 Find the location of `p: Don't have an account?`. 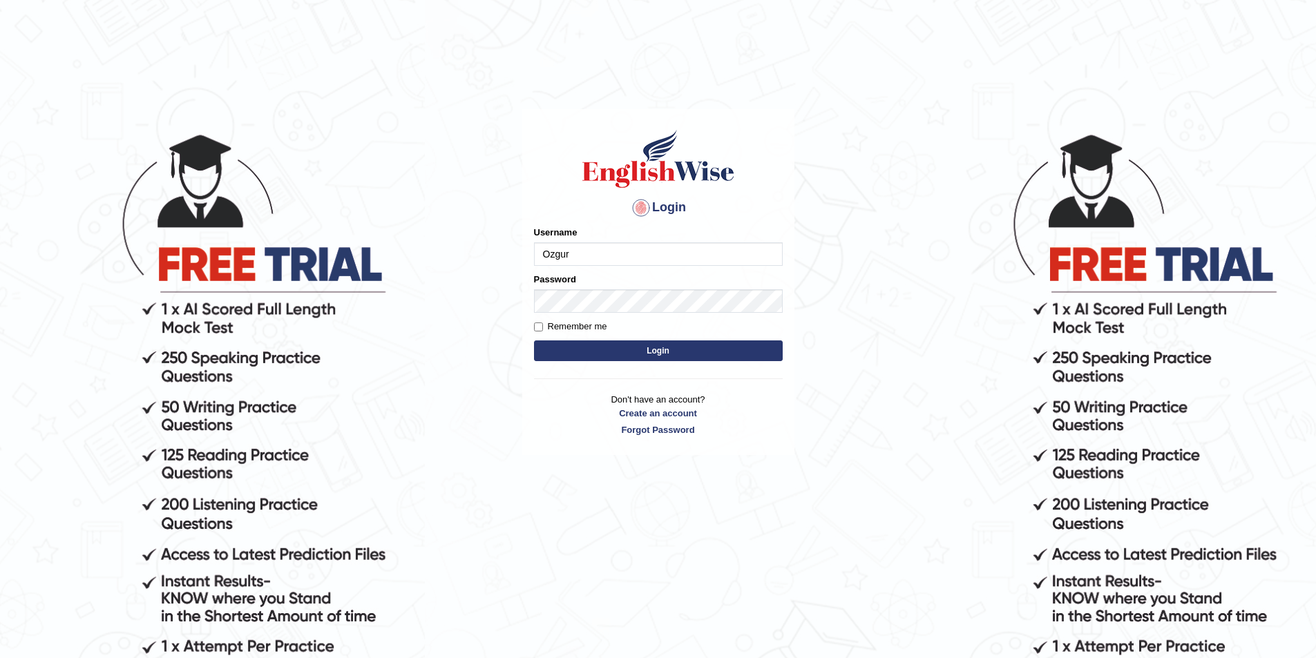

p: Don't have an account? is located at coordinates (658, 414).